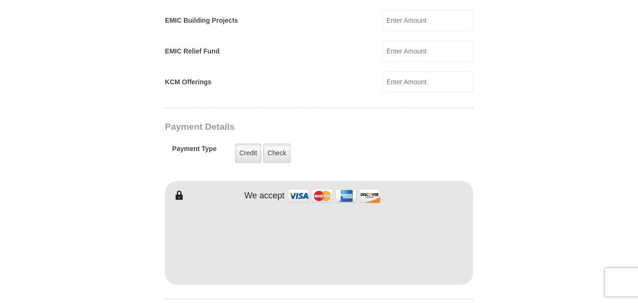 This screenshot has width=638, height=303. What do you see at coordinates (277, 153) in the screenshot?
I see `label: Check` at bounding box center [277, 153].